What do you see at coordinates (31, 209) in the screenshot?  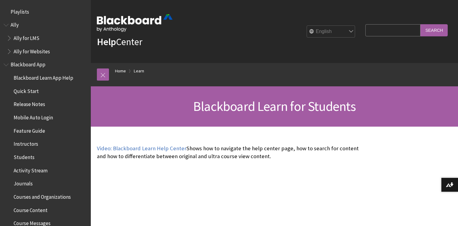 I see `span: Course Content` at bounding box center [31, 209].